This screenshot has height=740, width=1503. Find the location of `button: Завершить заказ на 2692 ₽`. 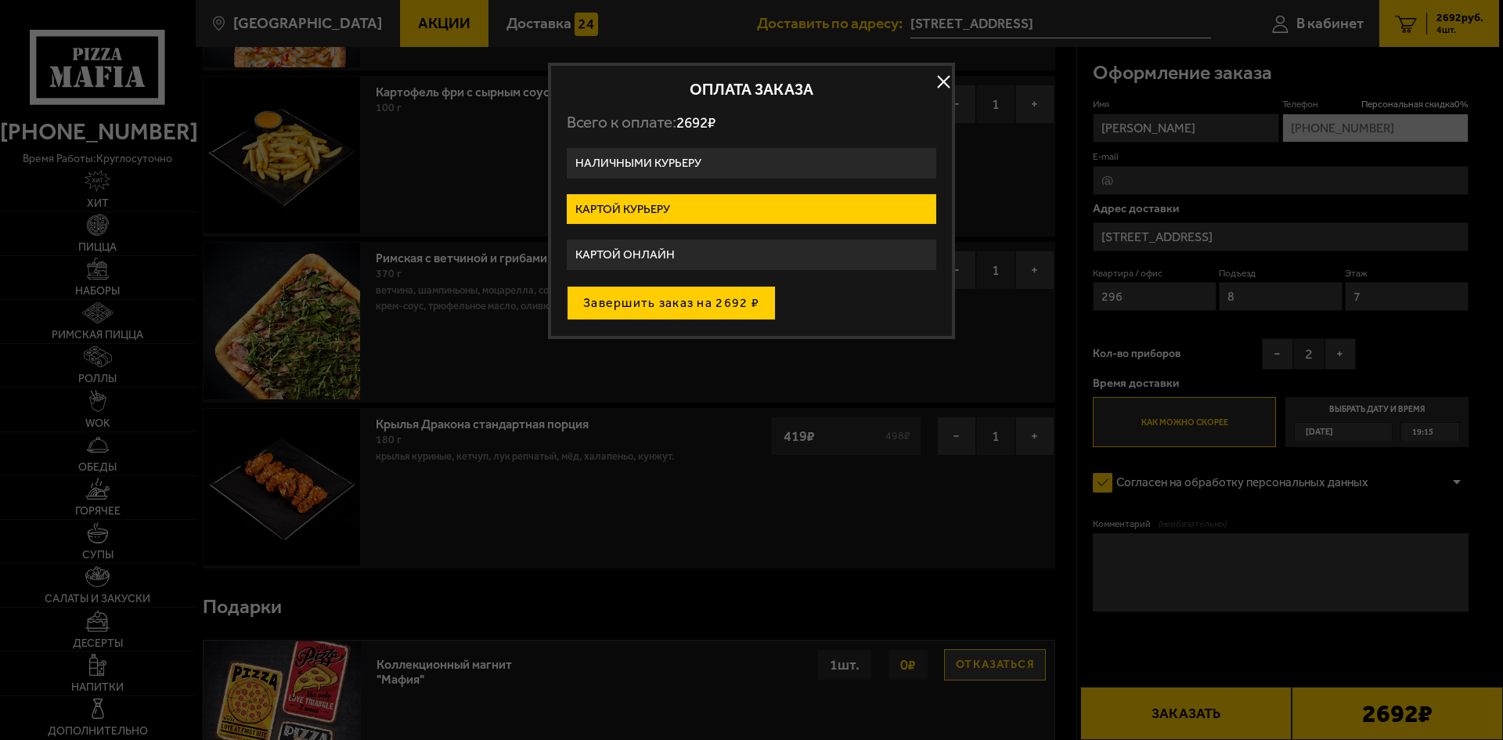

button: Завершить заказ на 2692 ₽ is located at coordinates (671, 303).